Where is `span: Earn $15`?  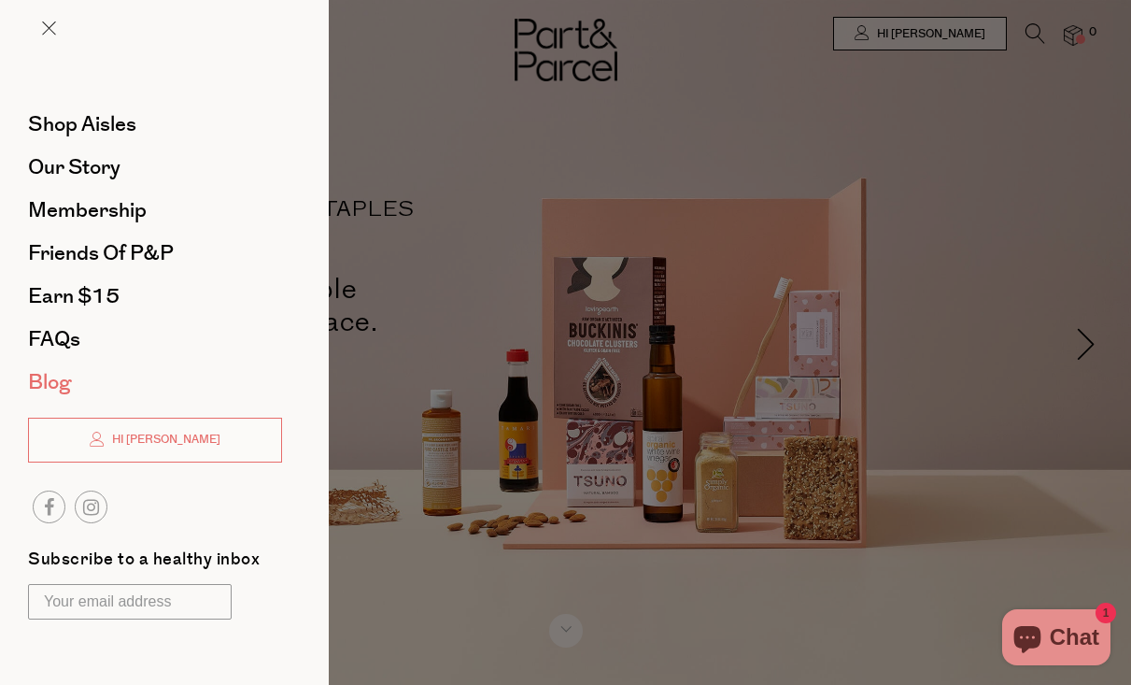
span: Earn $15 is located at coordinates (74, 296).